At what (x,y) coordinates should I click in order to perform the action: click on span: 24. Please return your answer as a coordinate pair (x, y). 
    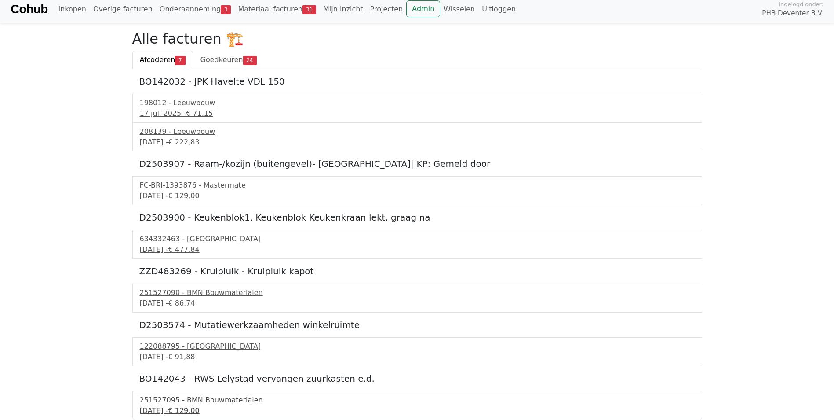
    Looking at the image, I should click on (250, 60).